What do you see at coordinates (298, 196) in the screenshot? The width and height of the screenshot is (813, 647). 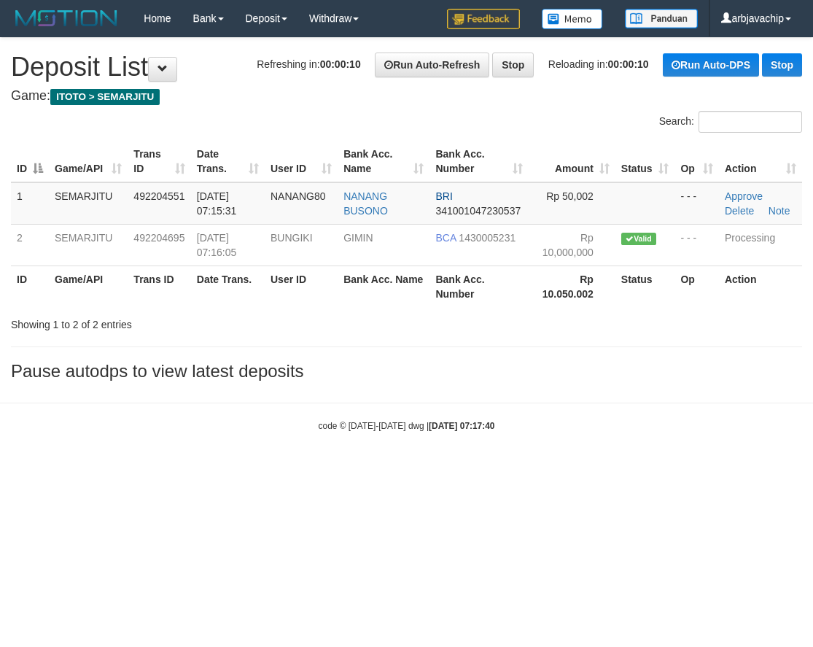 I see `span: NANANG80` at bounding box center [298, 196].